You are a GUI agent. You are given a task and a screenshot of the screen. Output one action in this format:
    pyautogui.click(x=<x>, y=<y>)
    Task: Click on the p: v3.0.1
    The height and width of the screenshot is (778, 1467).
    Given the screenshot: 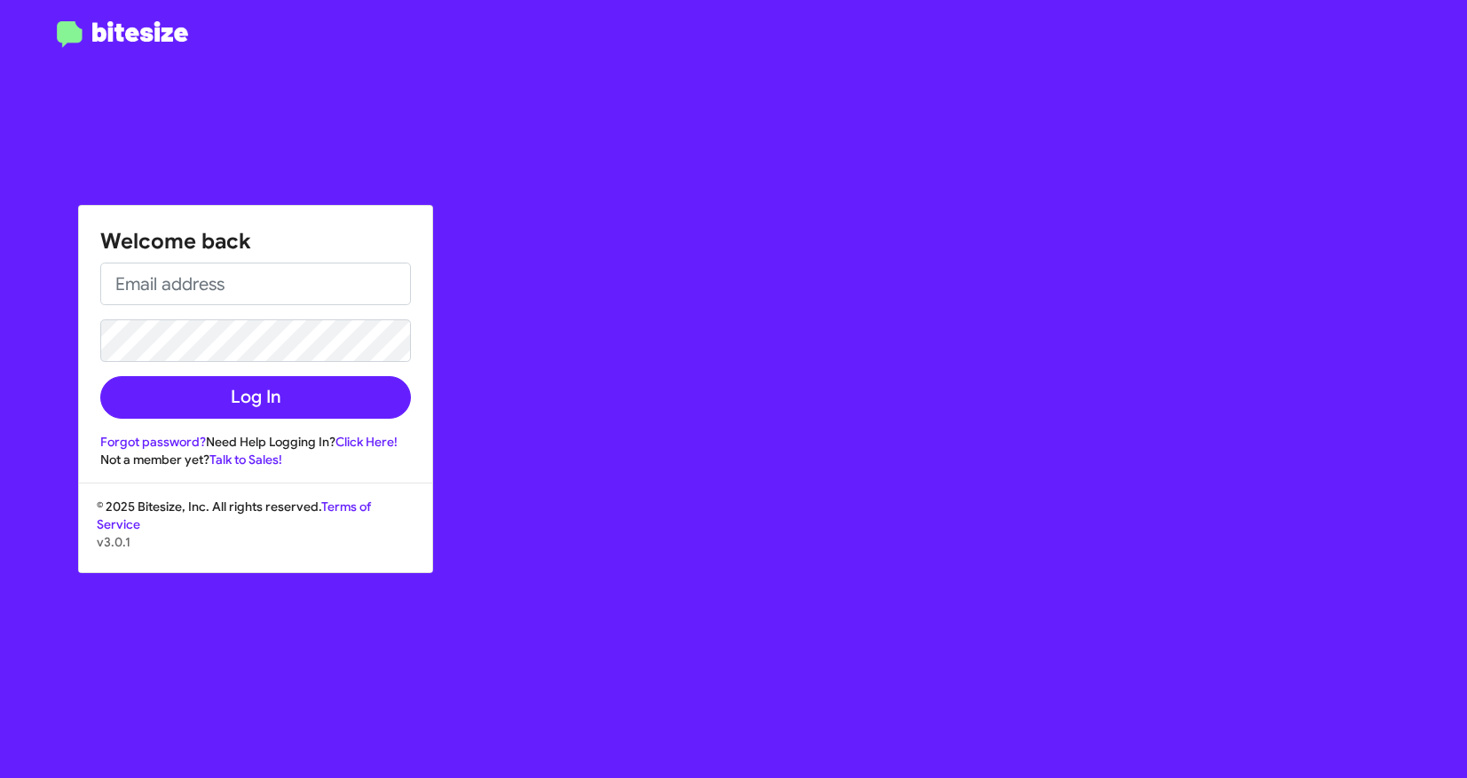 What is the action you would take?
    pyautogui.click(x=256, y=542)
    